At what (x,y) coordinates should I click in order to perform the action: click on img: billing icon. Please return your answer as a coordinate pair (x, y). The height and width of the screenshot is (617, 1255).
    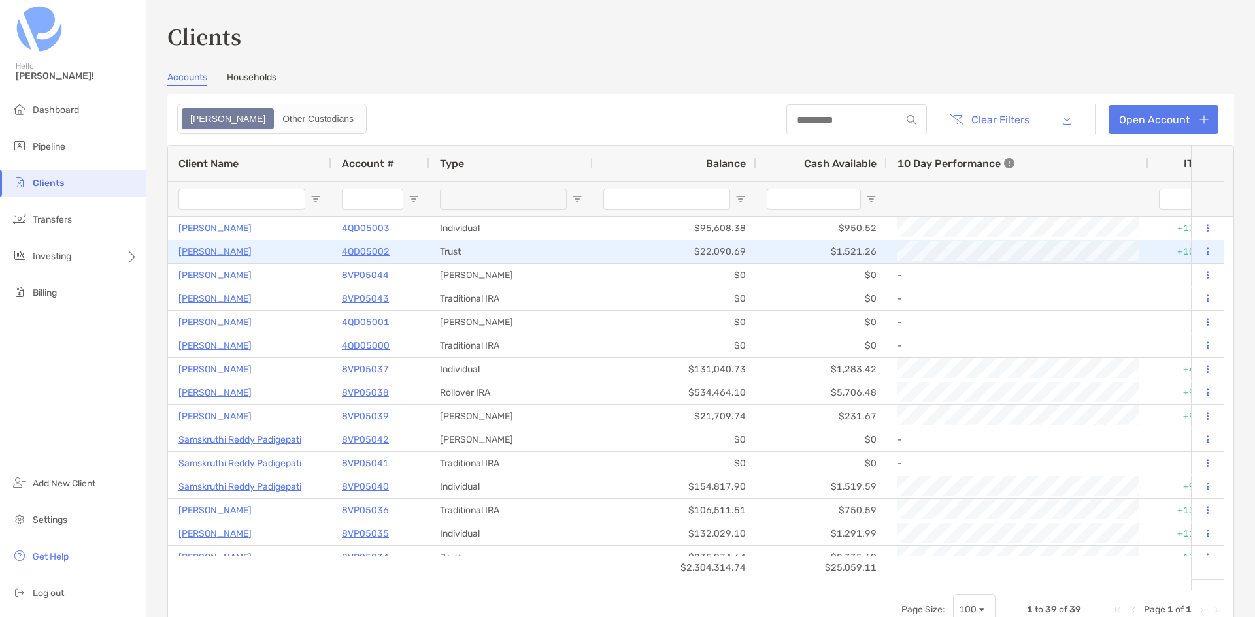
    Looking at the image, I should click on (20, 292).